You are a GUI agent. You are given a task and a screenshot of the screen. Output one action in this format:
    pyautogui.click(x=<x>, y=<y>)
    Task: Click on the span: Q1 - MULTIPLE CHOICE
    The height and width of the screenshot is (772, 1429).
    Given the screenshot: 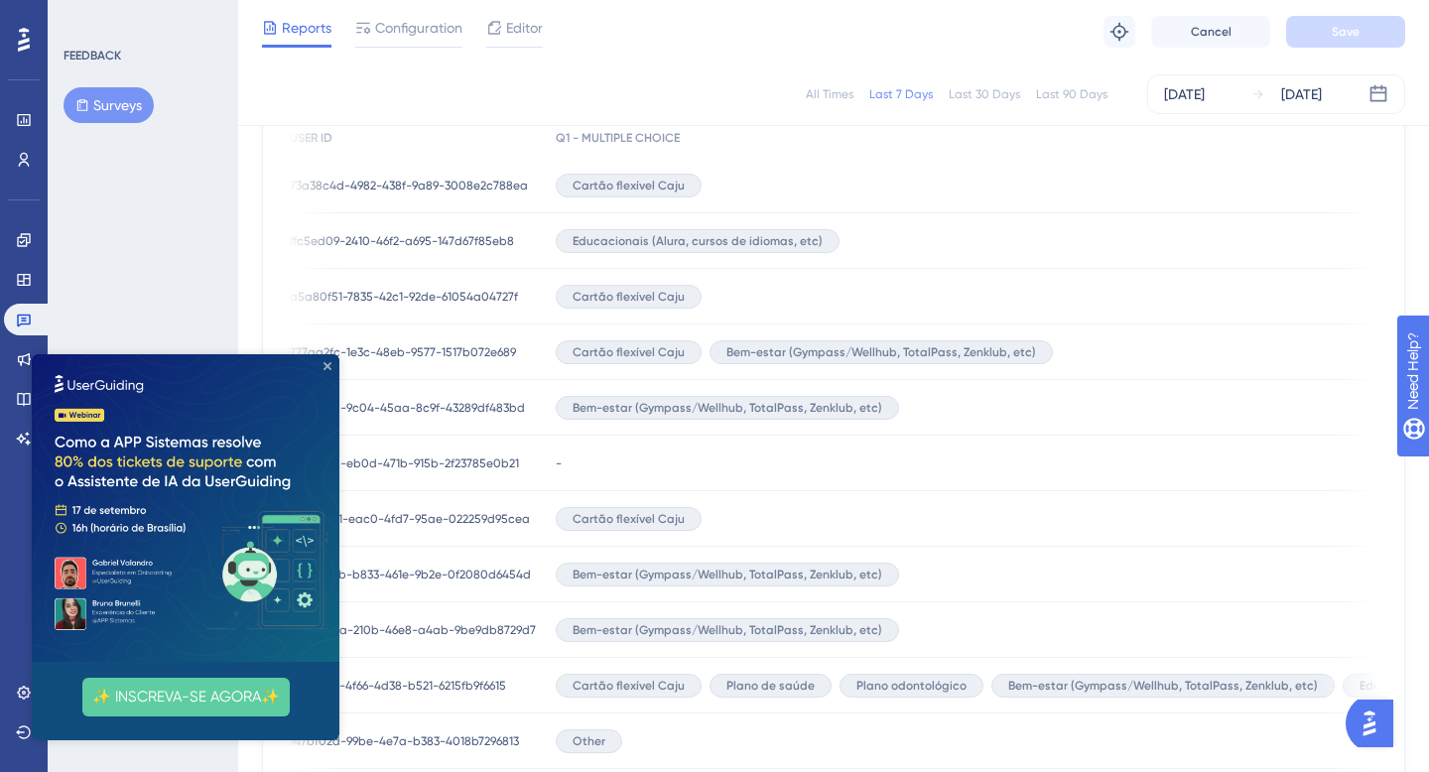 What is the action you would take?
    pyautogui.click(x=617, y=138)
    